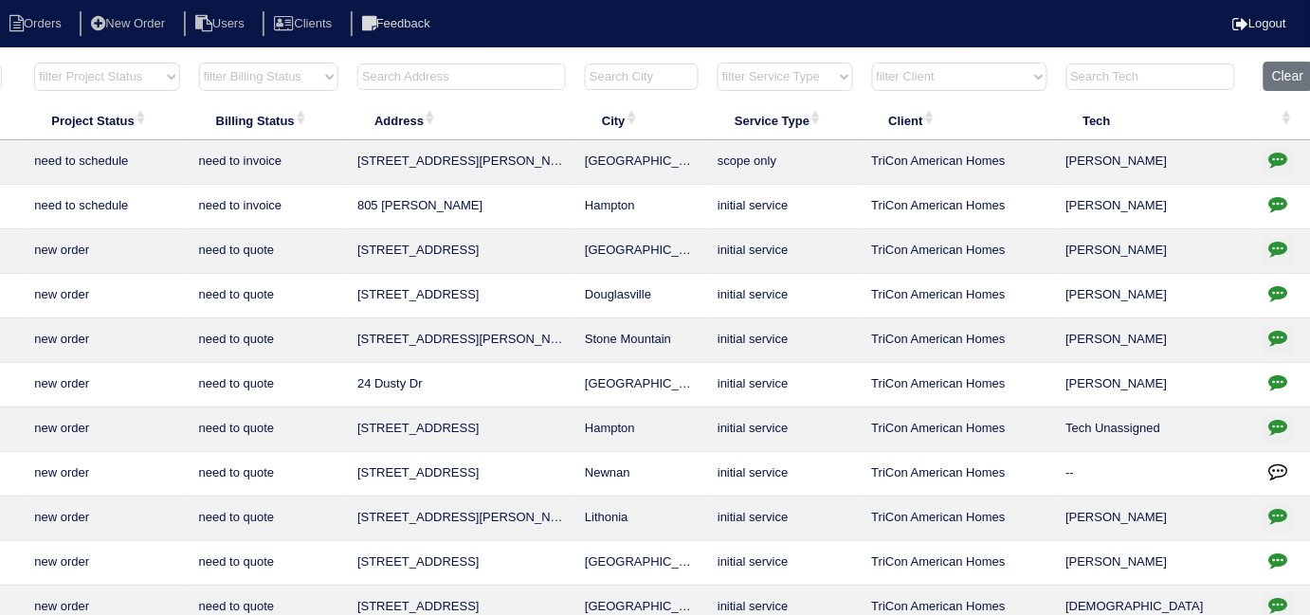 This screenshot has width=1310, height=615. What do you see at coordinates (1155, 429) in the screenshot?
I see `td: Tech Unassigned` at bounding box center [1155, 429].